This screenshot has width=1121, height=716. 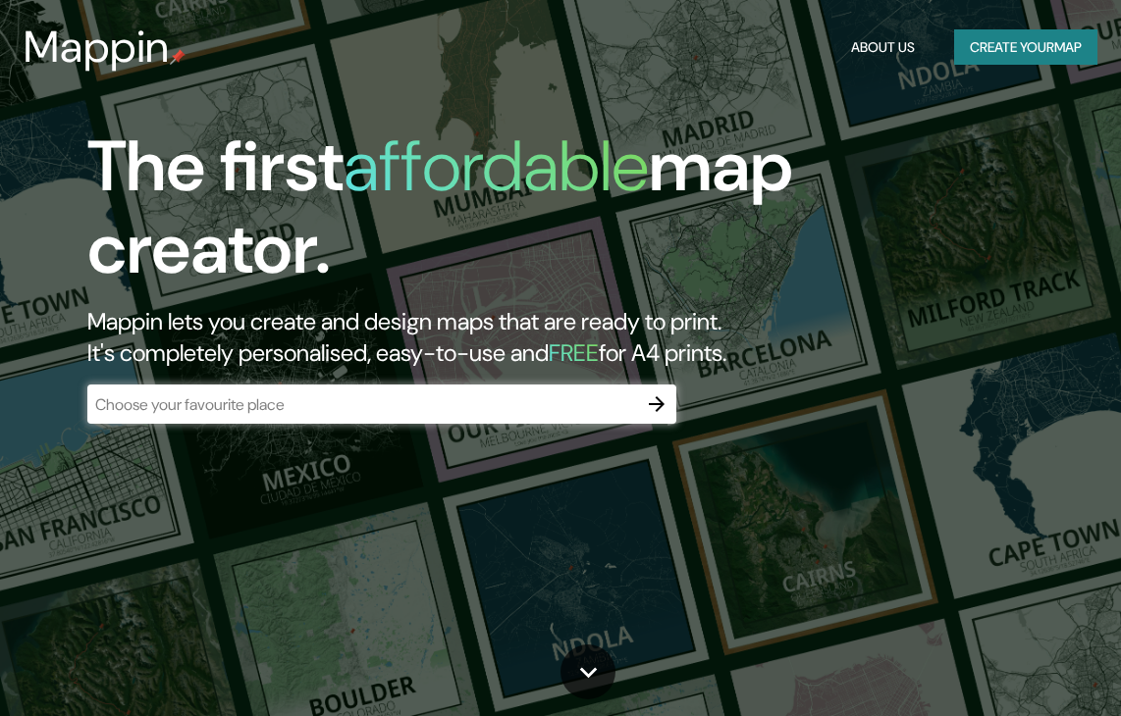 I want to click on img: mappin-pin, so click(x=178, y=57).